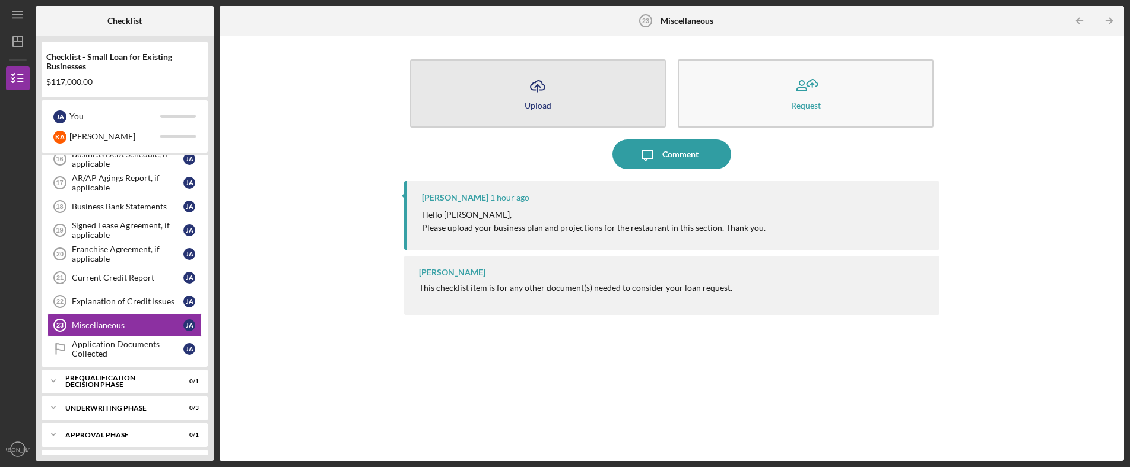 The width and height of the screenshot is (1130, 467). Describe the element at coordinates (125, 302) in the screenshot. I see `a: 22Explanation of Credit IssuesJA` at that location.